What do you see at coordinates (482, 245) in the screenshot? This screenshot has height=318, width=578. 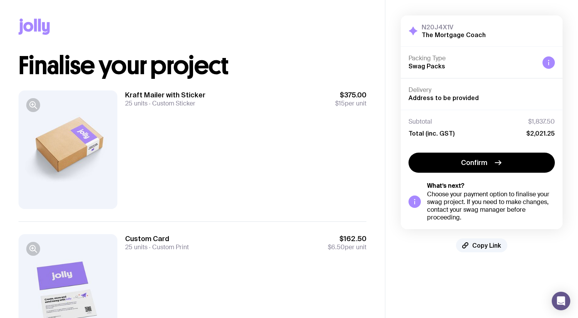 I see `button: Copy Link` at bounding box center [482, 245].